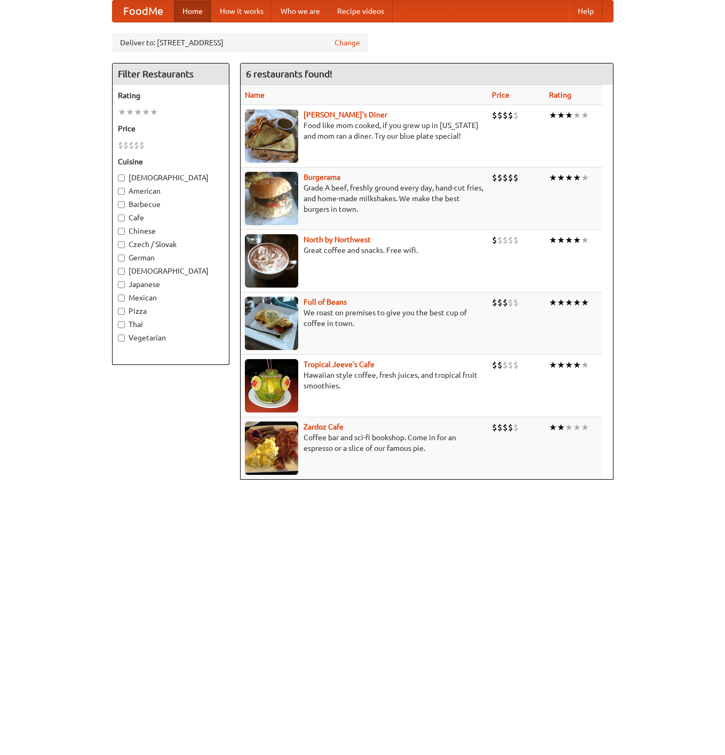 This screenshot has height=755, width=725. I want to click on label: Mexican, so click(171, 298).